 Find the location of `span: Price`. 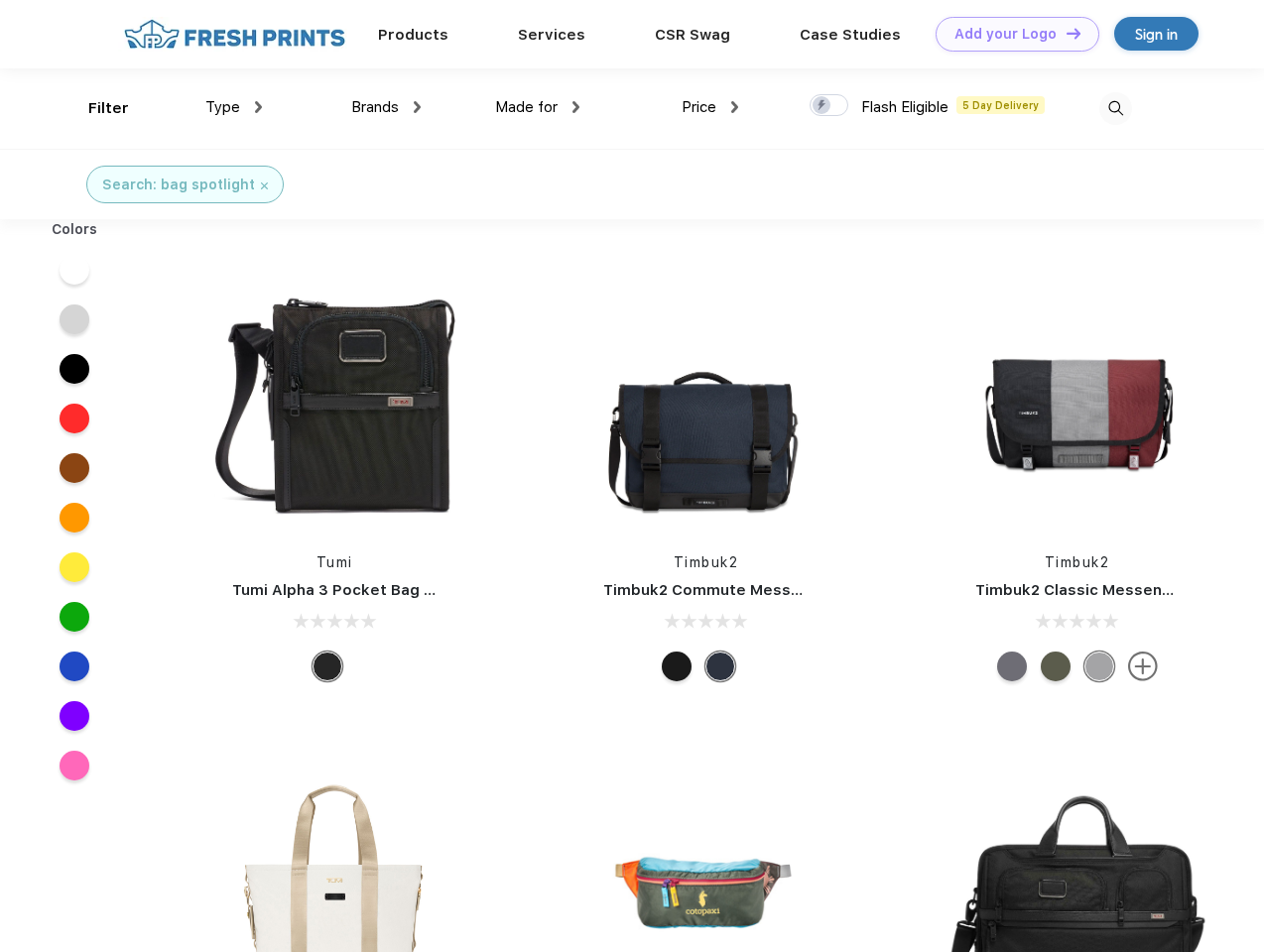

span: Price is located at coordinates (698, 107).